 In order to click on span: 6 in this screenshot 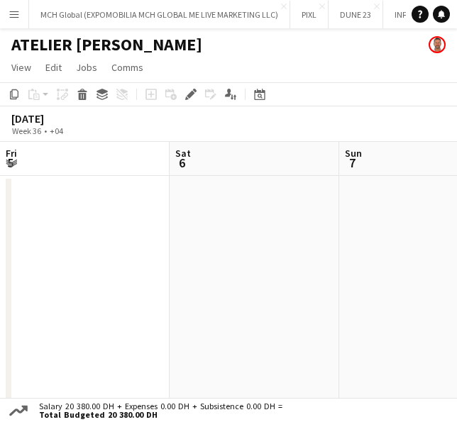, I will do `click(182, 163)`.